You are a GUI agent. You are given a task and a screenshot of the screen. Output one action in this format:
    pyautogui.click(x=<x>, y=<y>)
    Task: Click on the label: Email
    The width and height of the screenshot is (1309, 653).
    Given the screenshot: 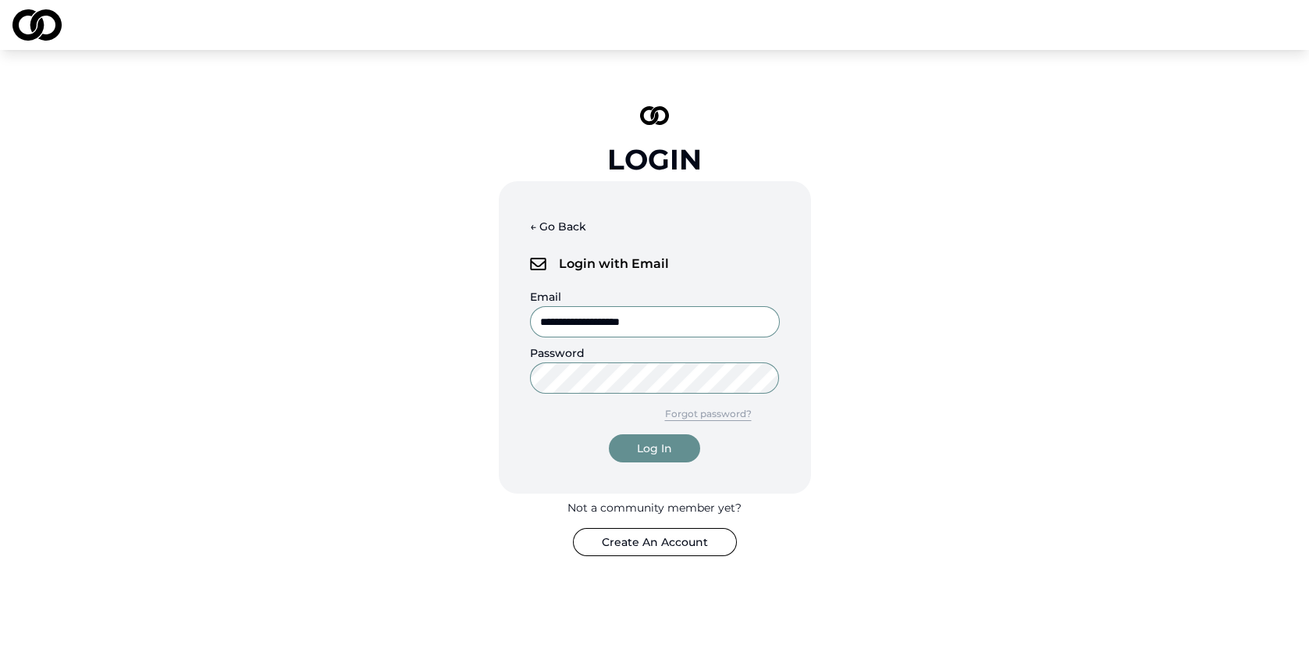 What is the action you would take?
    pyautogui.click(x=546, y=297)
    